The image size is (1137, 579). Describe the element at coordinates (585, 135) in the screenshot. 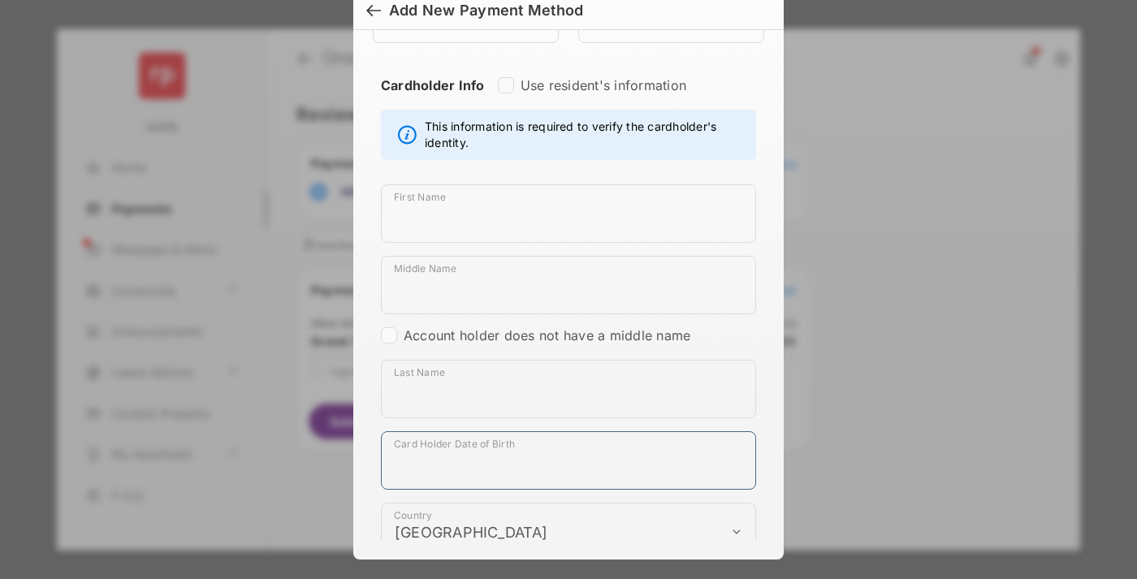

I see `span: This information is required to verify the cardholder's identity.` at that location.